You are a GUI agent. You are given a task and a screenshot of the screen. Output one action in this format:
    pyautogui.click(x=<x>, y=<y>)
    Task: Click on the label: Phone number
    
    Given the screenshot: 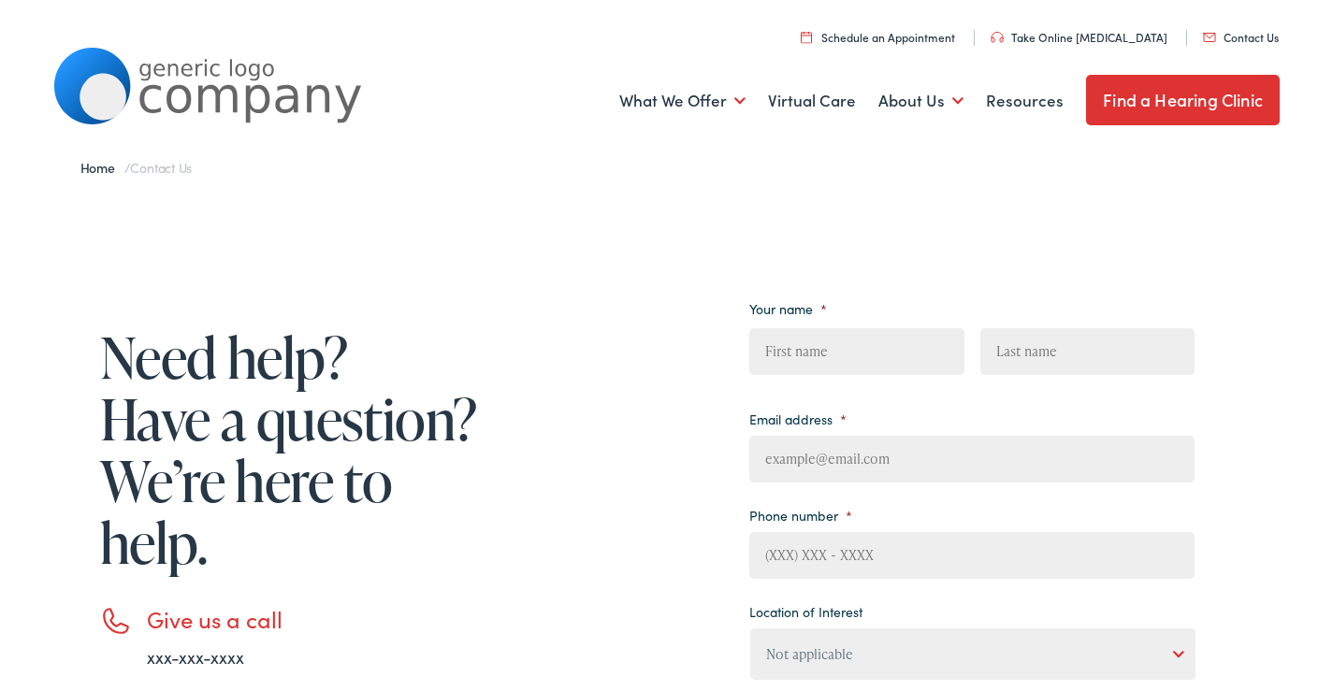 What is the action you would take?
    pyautogui.click(x=801, y=515)
    